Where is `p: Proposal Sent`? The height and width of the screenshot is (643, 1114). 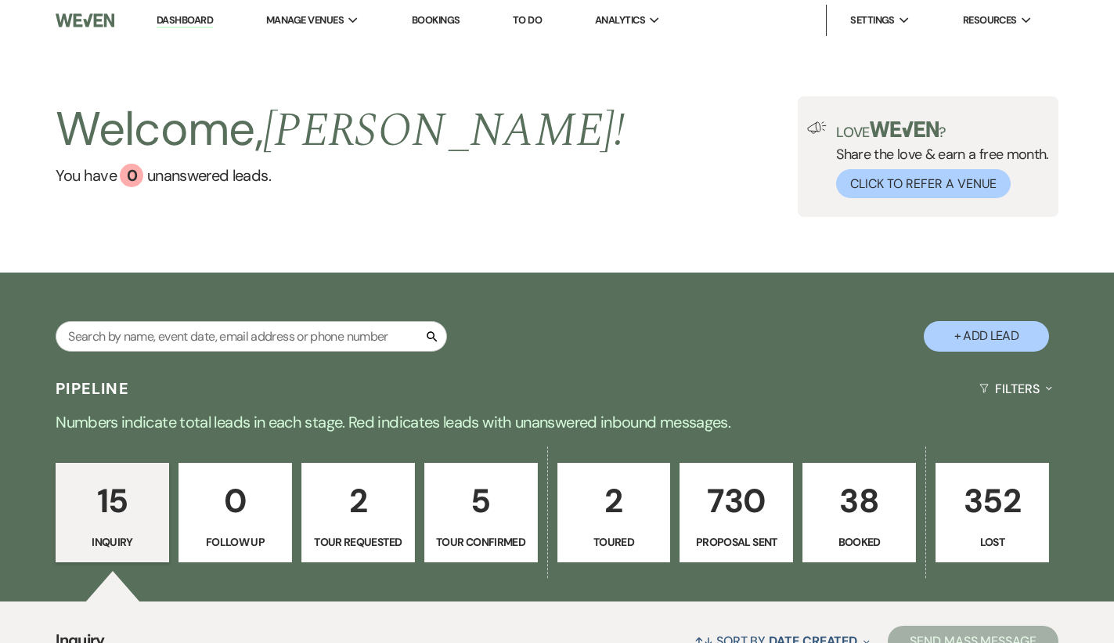
p: Proposal Sent is located at coordinates (736, 542).